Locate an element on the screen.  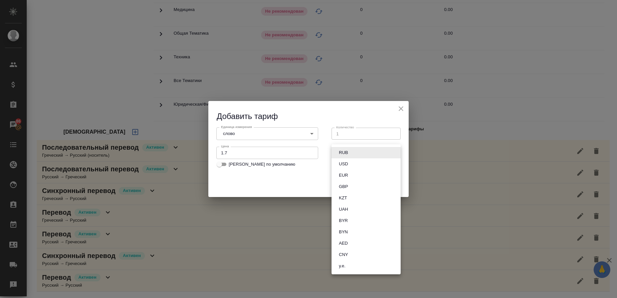
button: GBP is located at coordinates (343, 187).